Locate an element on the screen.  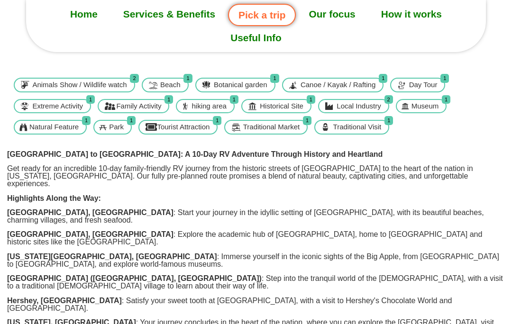
span: Local Industry is located at coordinates (359, 106).